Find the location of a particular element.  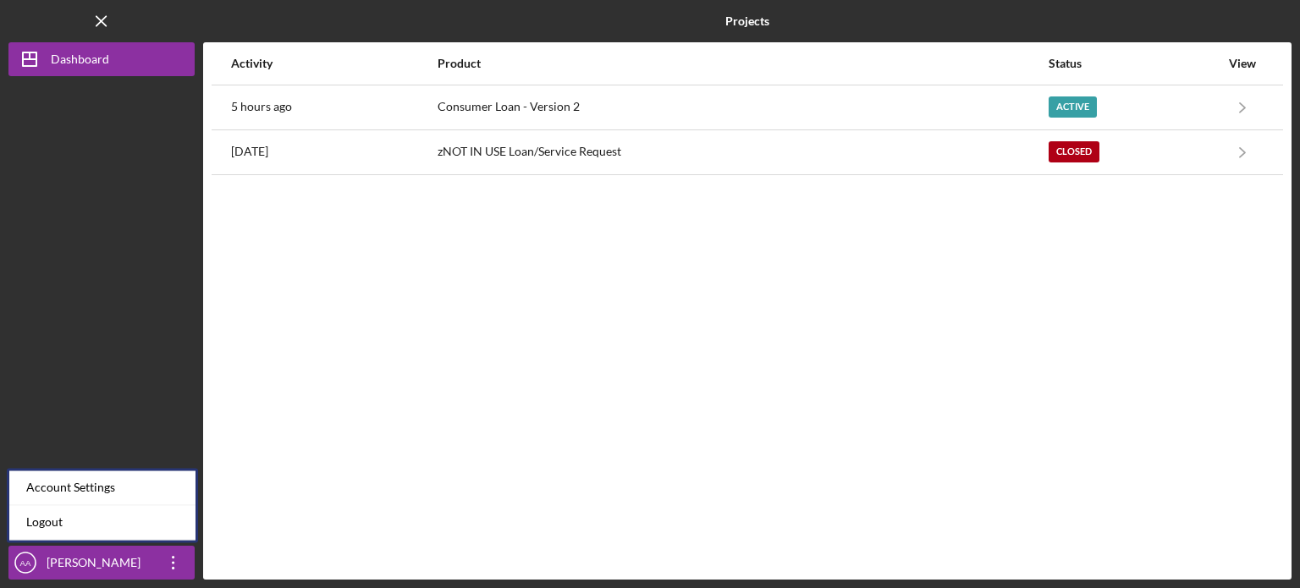

time: 2024-02-19 18:41 is located at coordinates (250, 151).